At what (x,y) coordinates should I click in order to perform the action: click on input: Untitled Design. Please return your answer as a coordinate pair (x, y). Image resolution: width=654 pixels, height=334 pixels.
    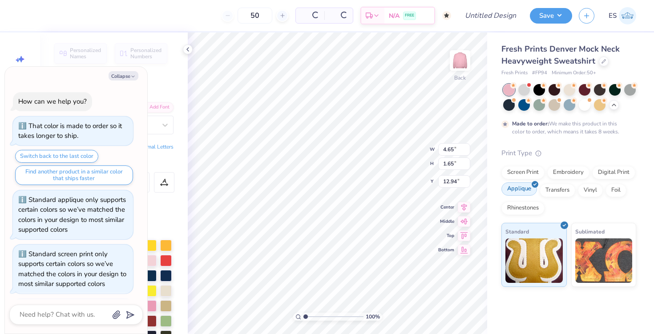
    Looking at the image, I should click on (490, 16).